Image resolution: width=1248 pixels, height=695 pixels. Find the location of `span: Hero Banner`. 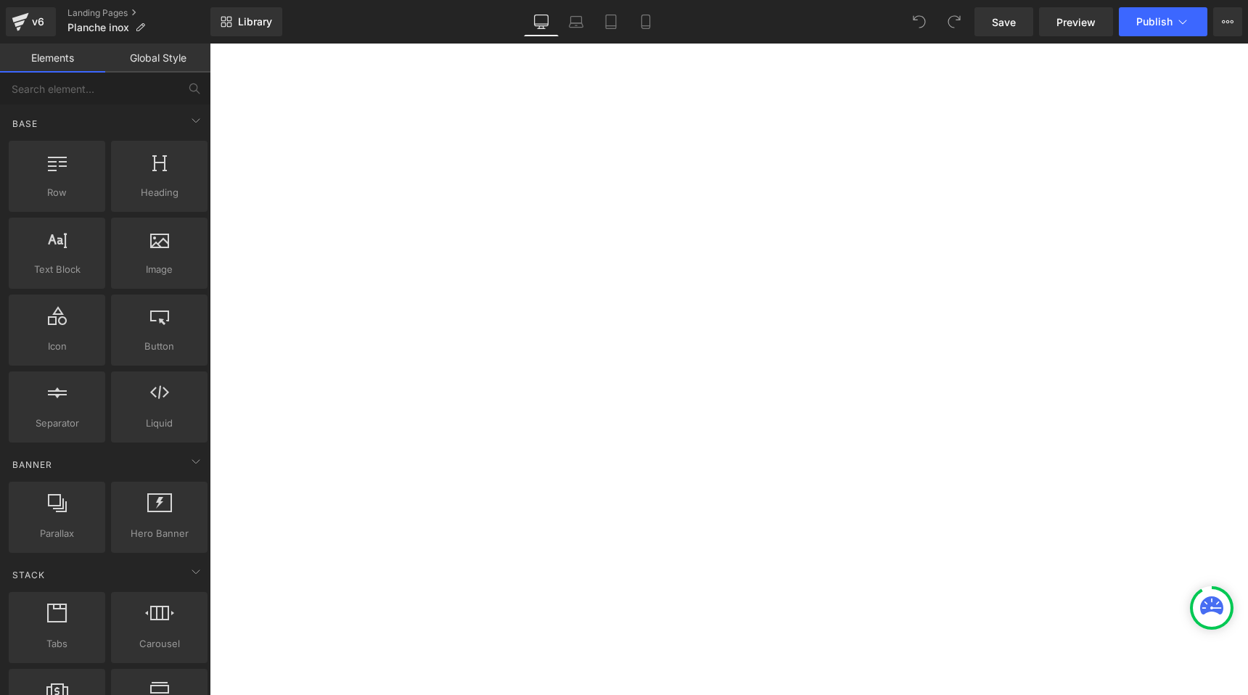

span: Hero Banner is located at coordinates (159, 533).